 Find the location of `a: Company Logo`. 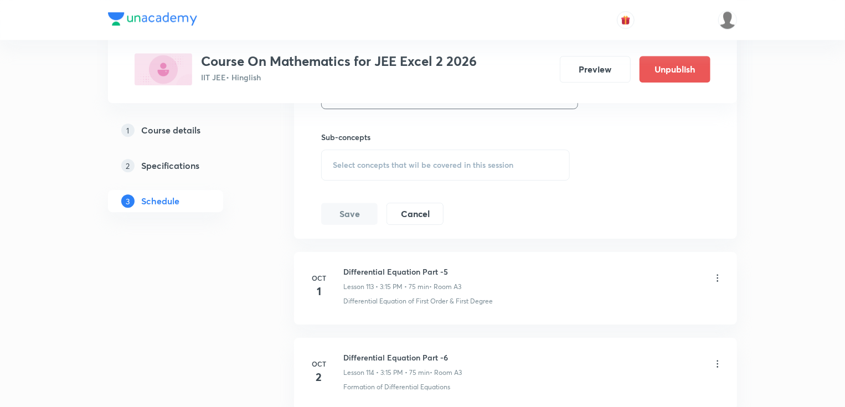

a: Company Logo is located at coordinates (152, 20).